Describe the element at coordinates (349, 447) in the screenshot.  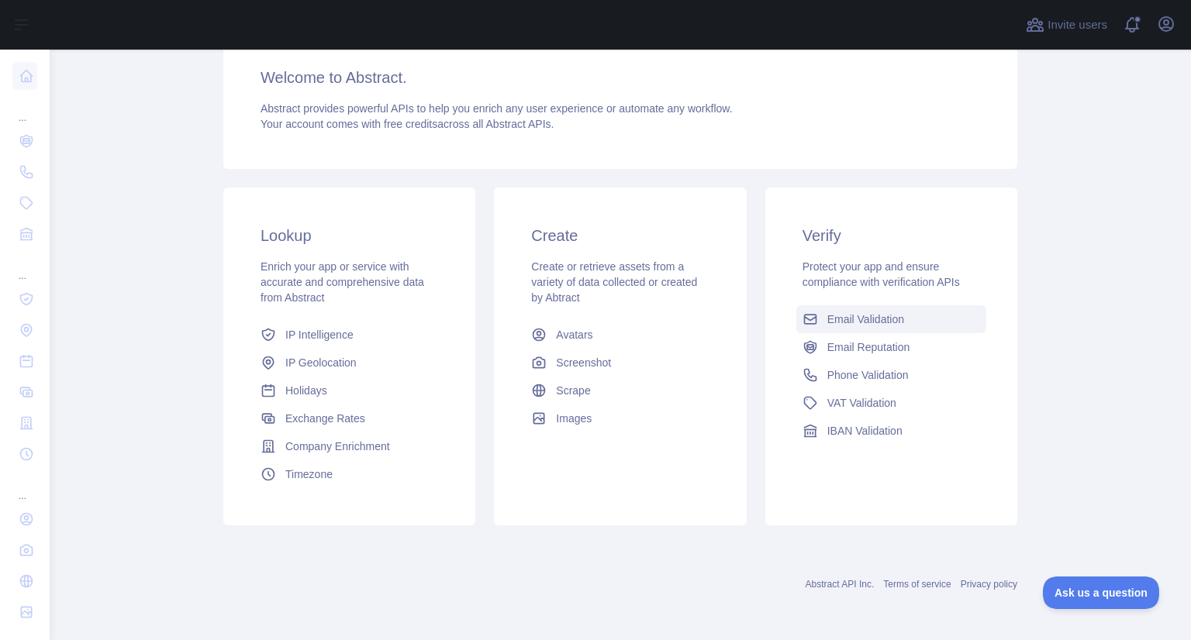
I see `a: Company Enrichment` at that location.